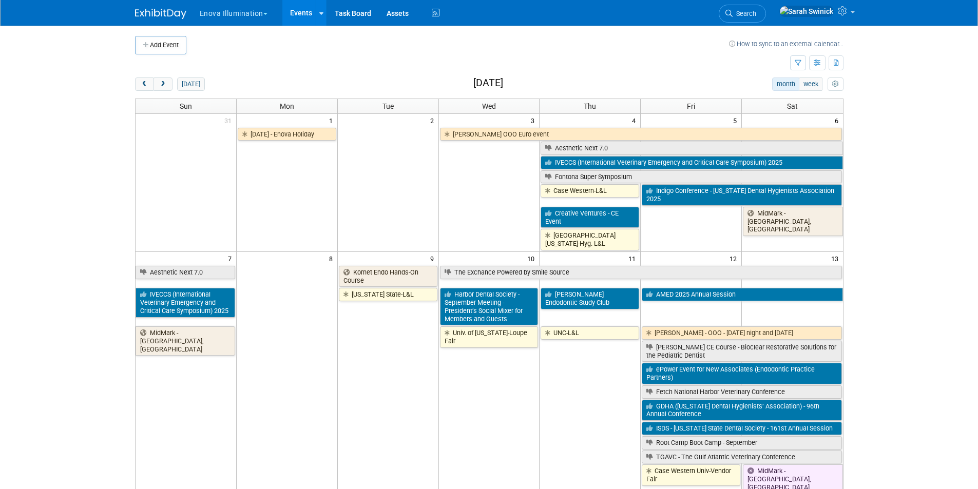 This screenshot has width=978, height=489. I want to click on button: prev, so click(144, 84).